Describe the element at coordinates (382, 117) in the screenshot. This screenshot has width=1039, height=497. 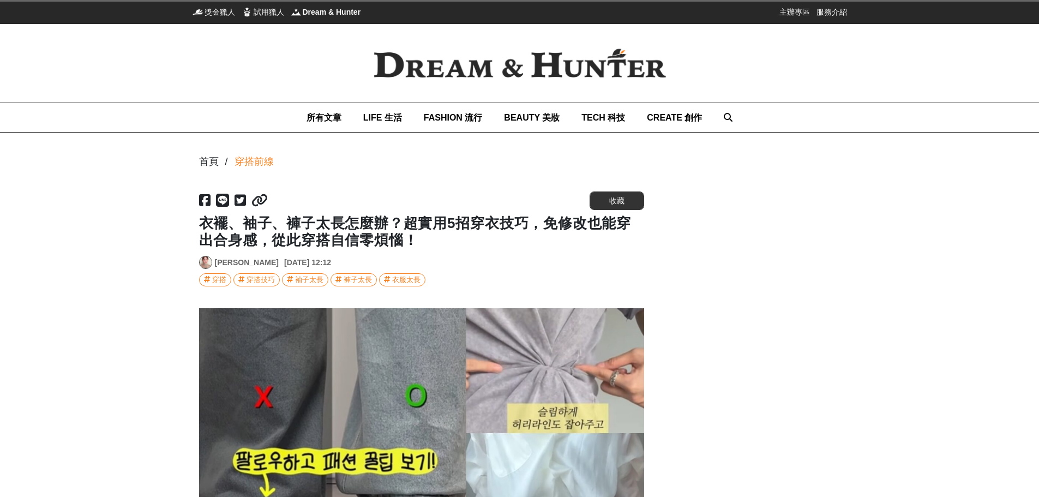
I see `span: LIFE 生活` at that location.